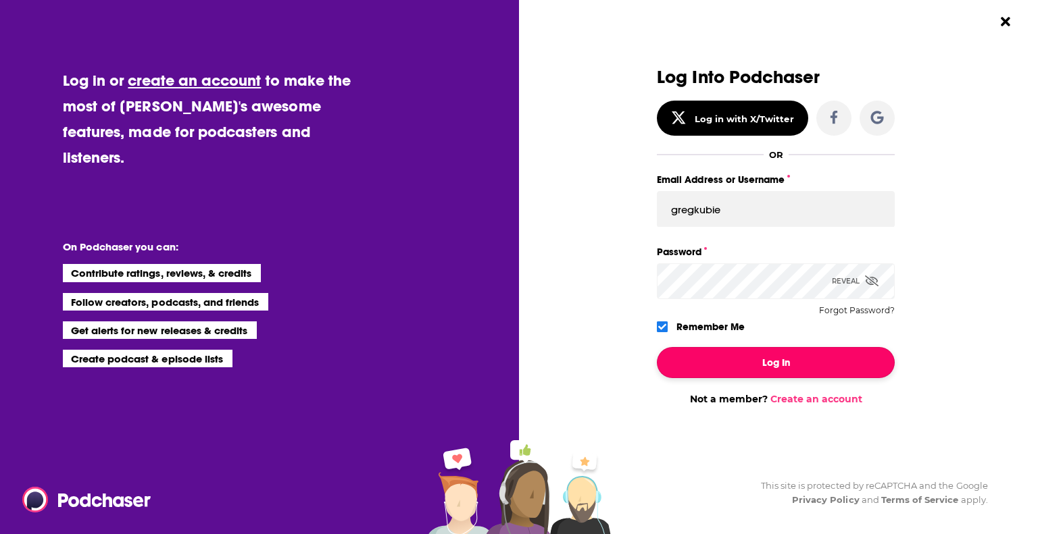 The height and width of the screenshot is (534, 1038). What do you see at coordinates (732, 118) in the screenshot?
I see `button: Log in with X/Twitter` at bounding box center [732, 118].